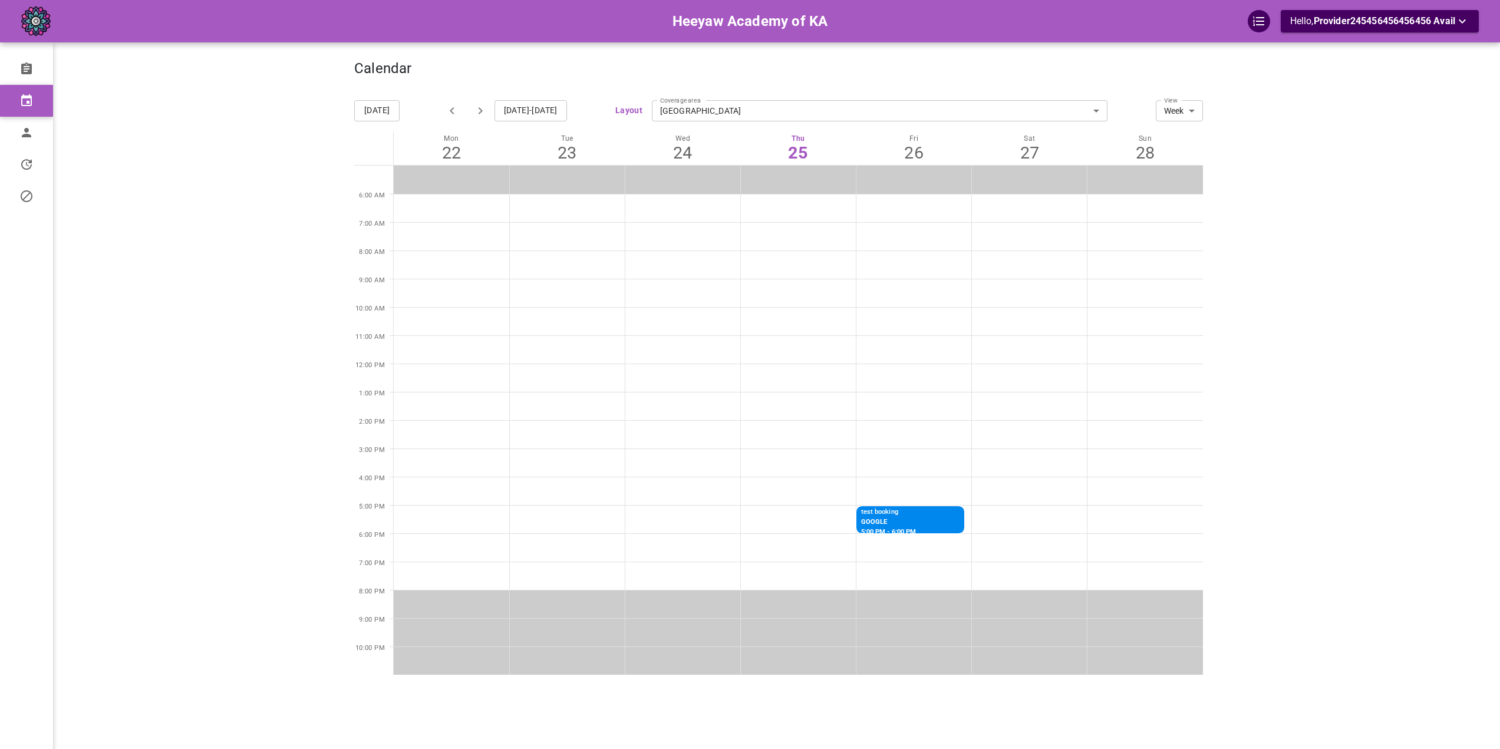 The height and width of the screenshot is (749, 1500). I want to click on button: Hello,Provider245456456456456 Avail, so click(1380, 21).